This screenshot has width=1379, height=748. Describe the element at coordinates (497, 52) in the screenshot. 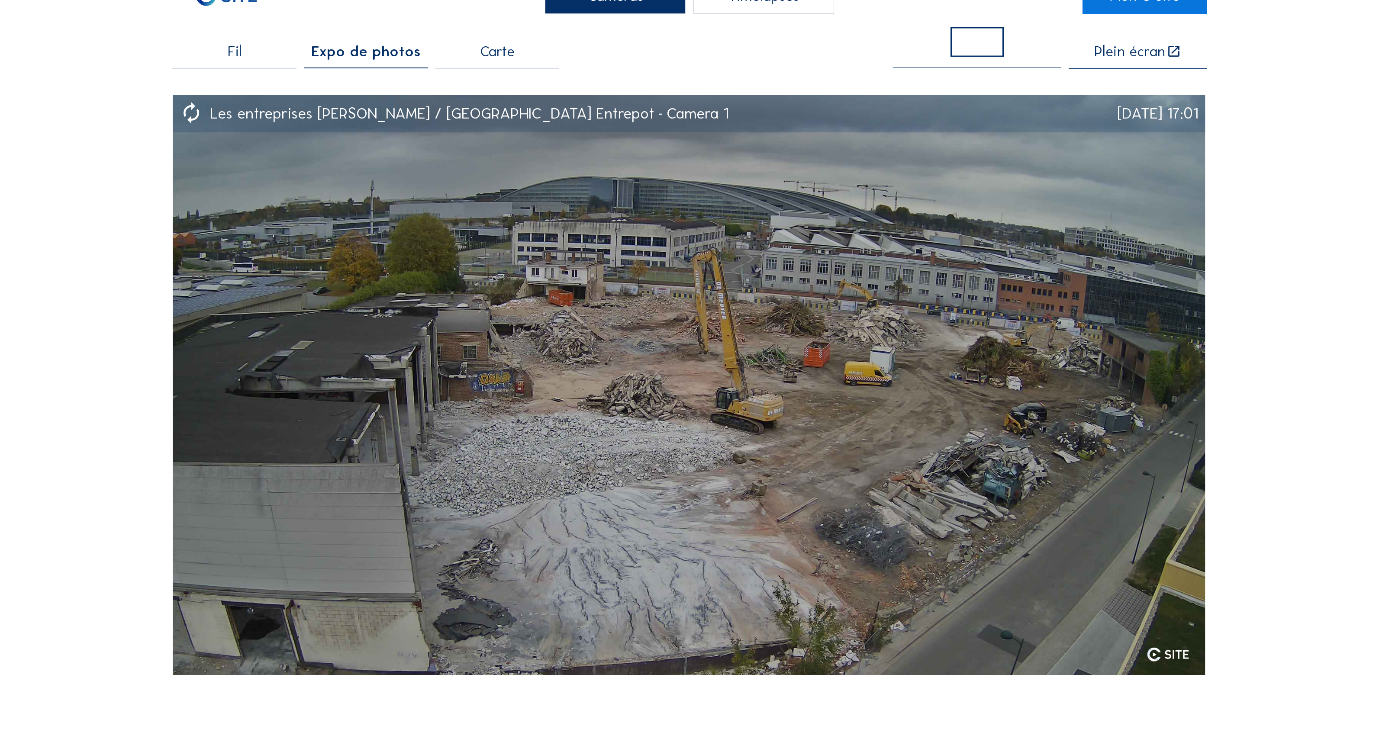

I see `span: Carte` at that location.